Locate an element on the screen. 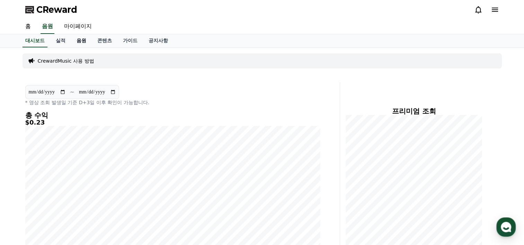  a: CrewardMusic 사용 방법 is located at coordinates (66, 61).